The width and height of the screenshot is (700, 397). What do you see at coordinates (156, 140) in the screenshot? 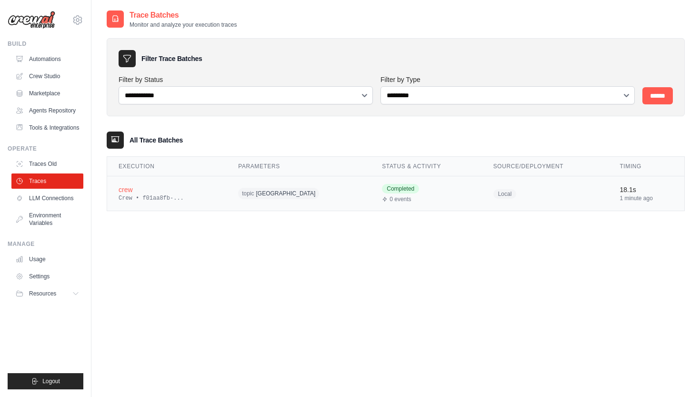
I see `h3: All Trace Batches` at bounding box center [156, 140].